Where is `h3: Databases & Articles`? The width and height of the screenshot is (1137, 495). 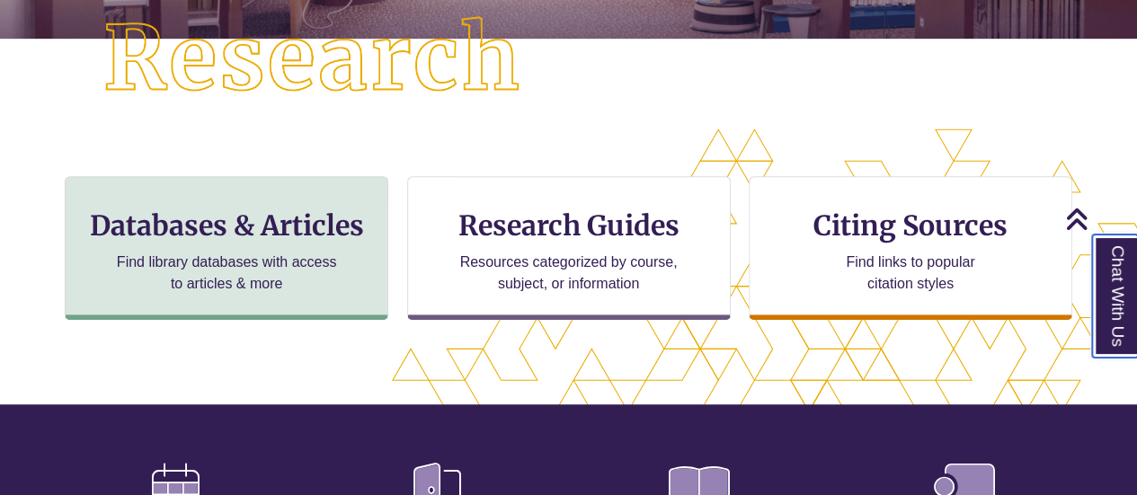
h3: Databases & Articles is located at coordinates (227, 226).